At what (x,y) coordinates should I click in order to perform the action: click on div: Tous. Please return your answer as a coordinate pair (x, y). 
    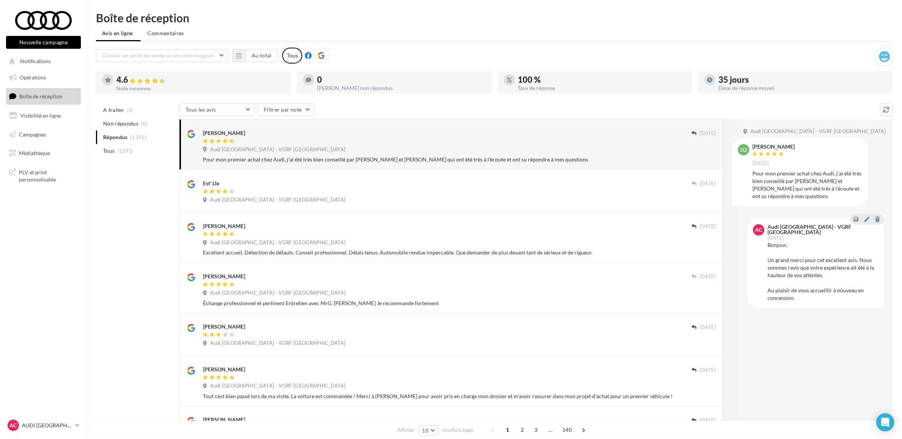
    Looking at the image, I should click on (292, 56).